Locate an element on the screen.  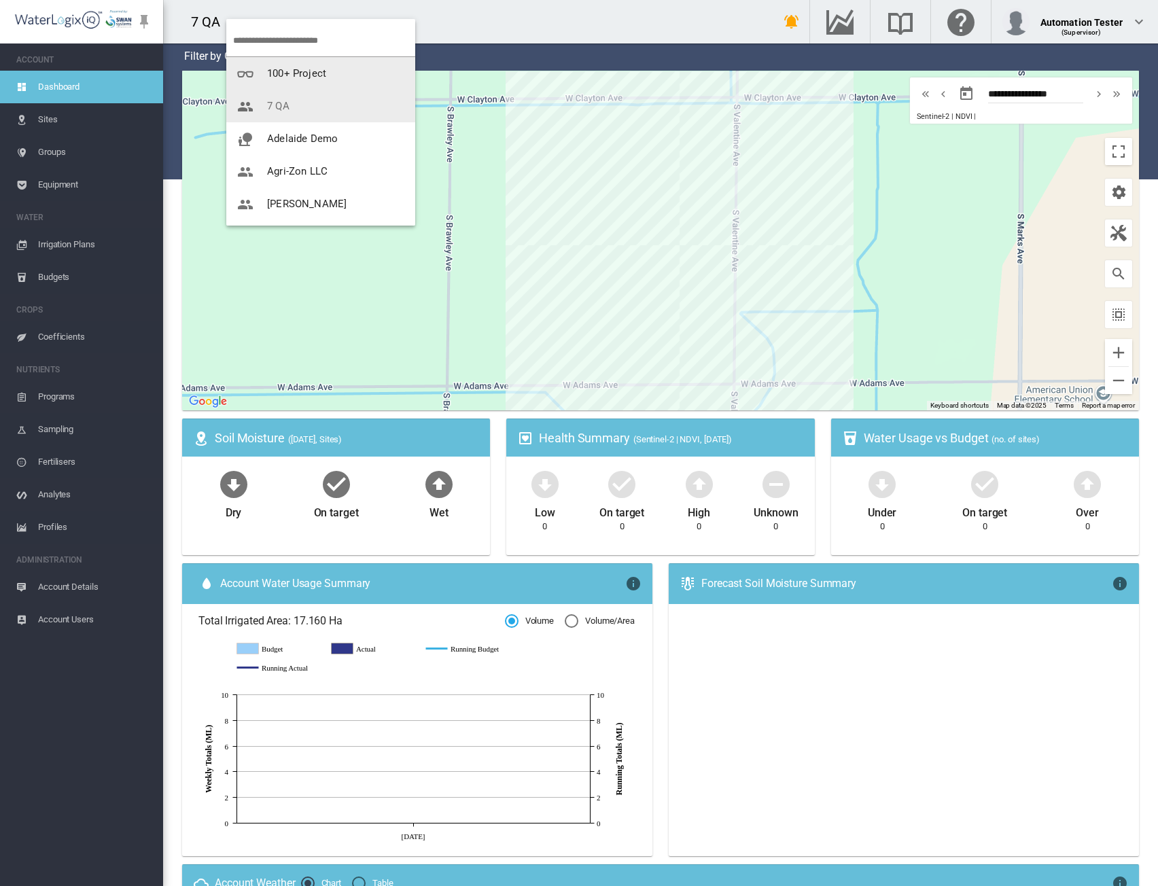
span: 100+ Project is located at coordinates (296, 73).